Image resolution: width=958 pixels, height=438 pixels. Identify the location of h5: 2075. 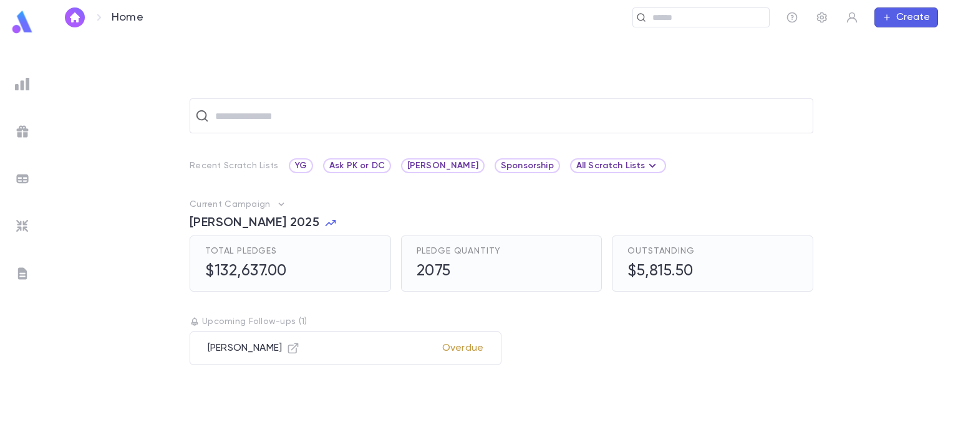
(433, 272).